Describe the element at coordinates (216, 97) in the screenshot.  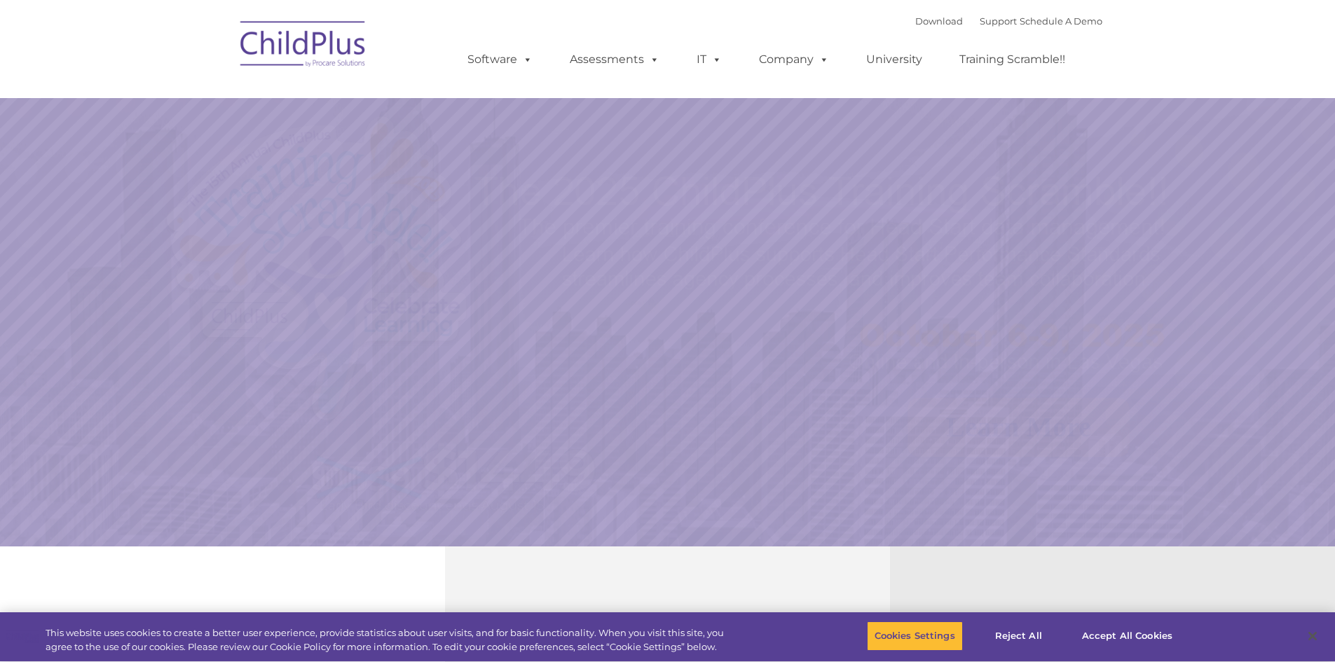
I see `span: Last name` at that location.